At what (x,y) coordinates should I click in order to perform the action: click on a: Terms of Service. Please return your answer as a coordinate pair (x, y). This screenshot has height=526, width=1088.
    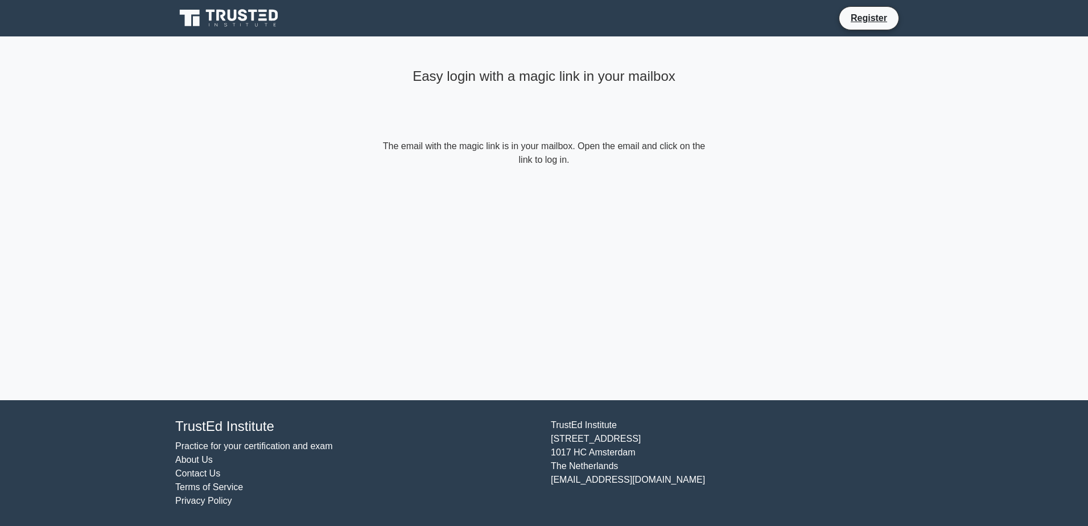
    Looking at the image, I should click on (209, 486).